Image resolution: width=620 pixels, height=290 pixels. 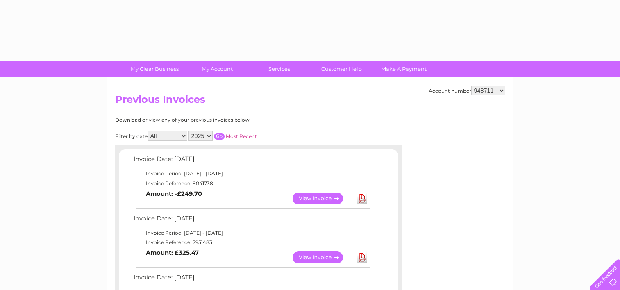 What do you see at coordinates (466, 91) in the screenshot?
I see `div: Account number` at bounding box center [466, 91].